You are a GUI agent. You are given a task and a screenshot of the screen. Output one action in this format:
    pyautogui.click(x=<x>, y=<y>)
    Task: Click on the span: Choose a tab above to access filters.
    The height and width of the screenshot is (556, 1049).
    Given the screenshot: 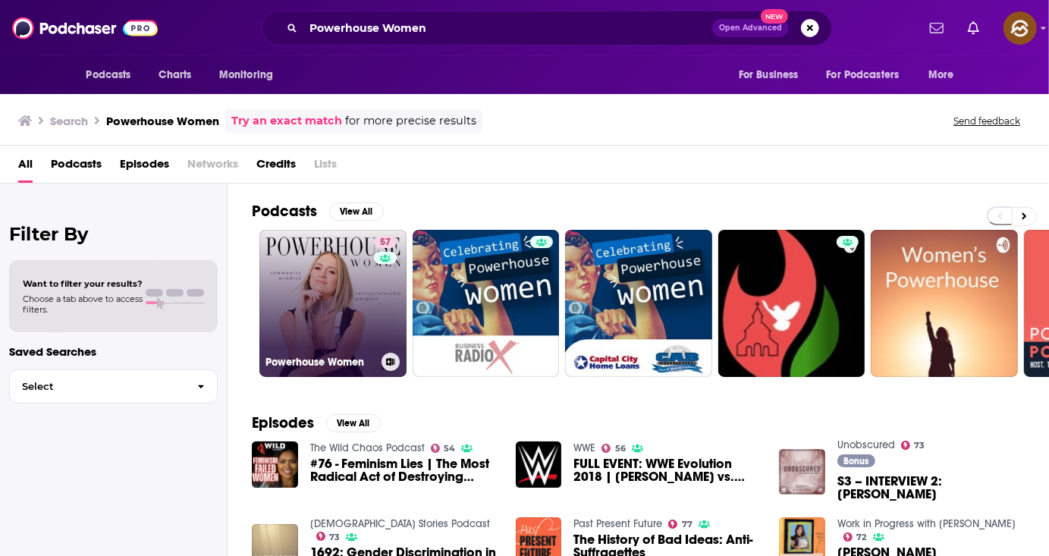 What is the action you would take?
    pyautogui.click(x=83, y=304)
    